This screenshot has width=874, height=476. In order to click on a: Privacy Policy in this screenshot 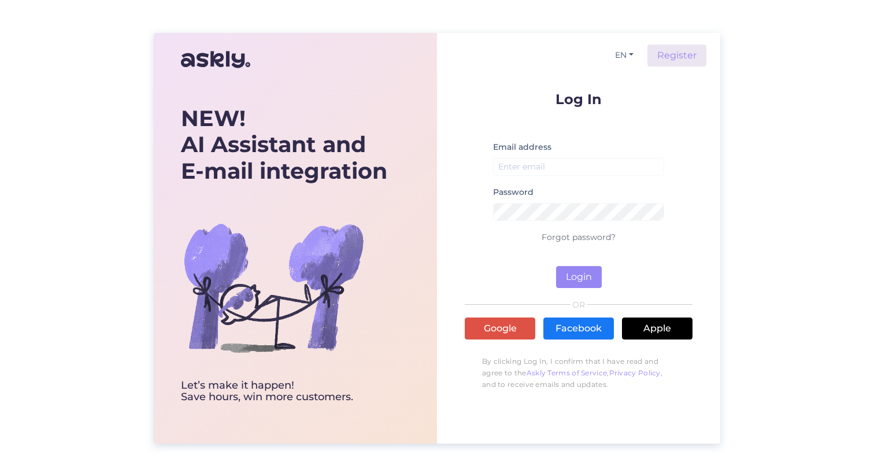, I will do `click(635, 372)`.